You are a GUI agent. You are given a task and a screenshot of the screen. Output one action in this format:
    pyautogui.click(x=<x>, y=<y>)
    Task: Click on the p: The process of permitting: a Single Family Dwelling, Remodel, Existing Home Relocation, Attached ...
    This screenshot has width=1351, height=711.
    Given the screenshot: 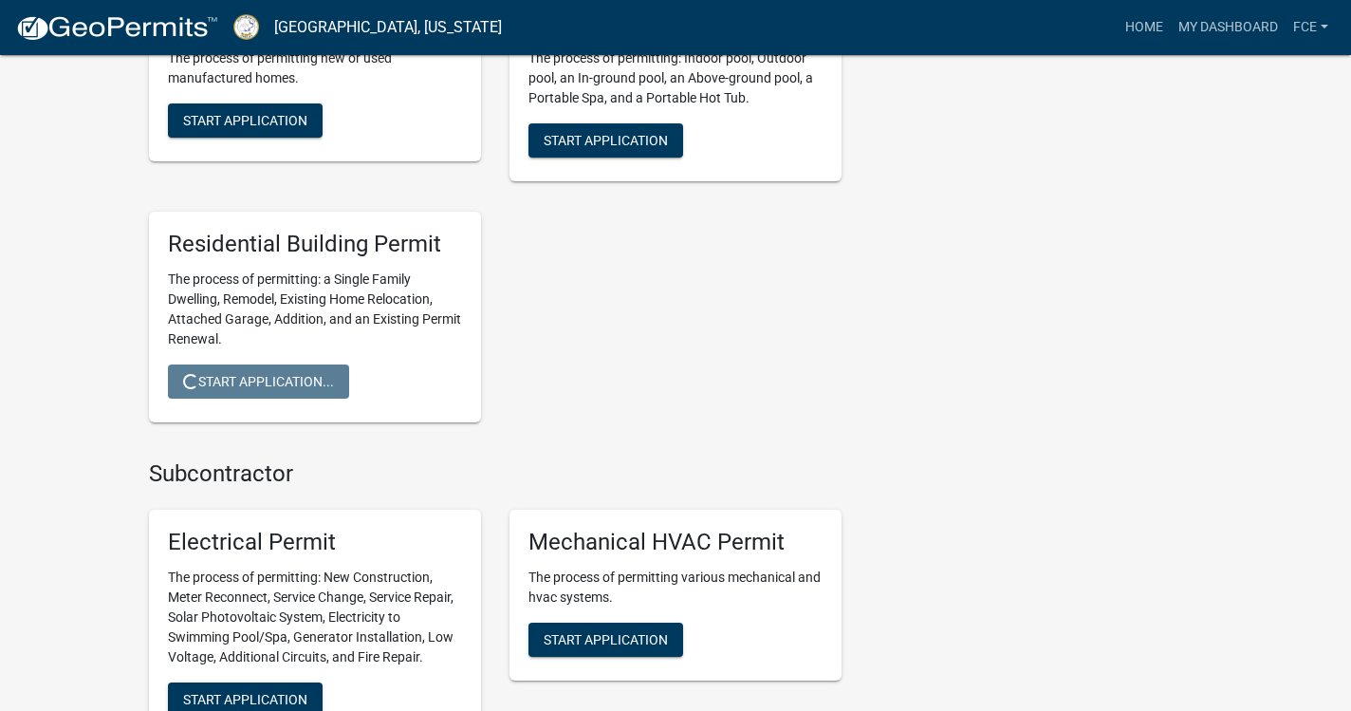 What is the action you would take?
    pyautogui.click(x=315, y=309)
    